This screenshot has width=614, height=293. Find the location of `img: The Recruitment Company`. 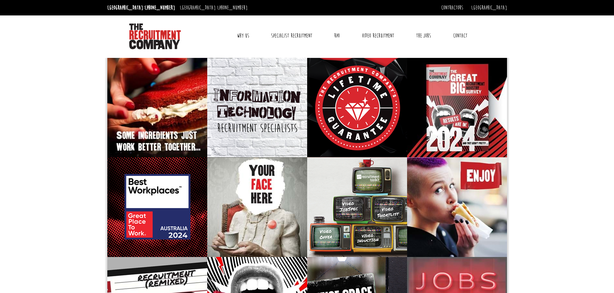

img: The Recruitment Company is located at coordinates (155, 36).